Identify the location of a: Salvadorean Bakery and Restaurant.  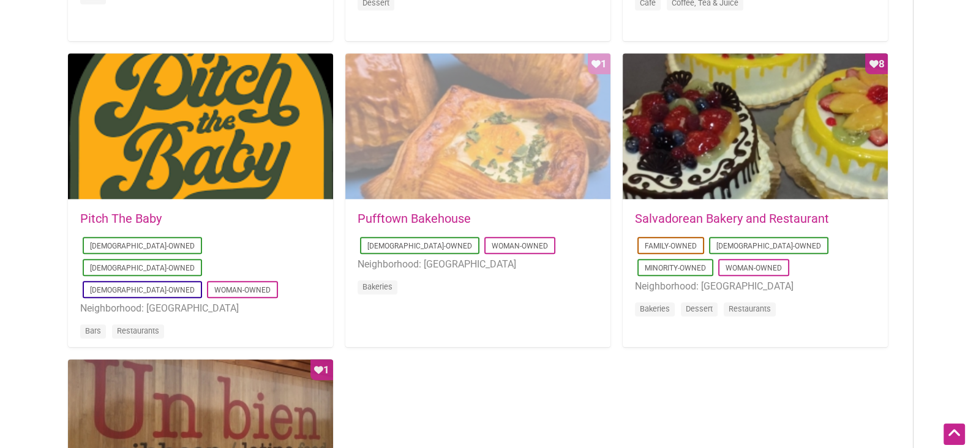
(732, 219).